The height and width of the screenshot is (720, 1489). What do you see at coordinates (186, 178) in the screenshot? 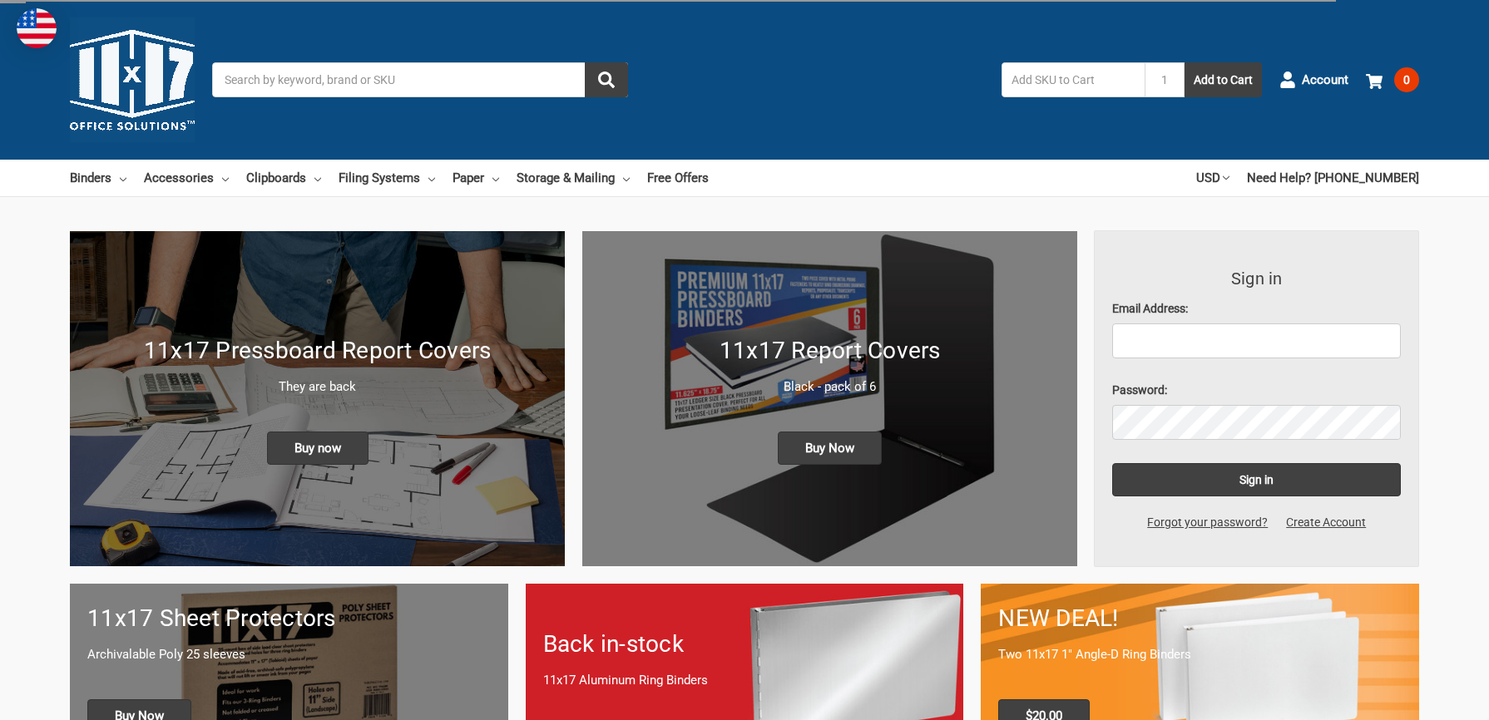
I see `a: Accessories` at bounding box center [186, 178].